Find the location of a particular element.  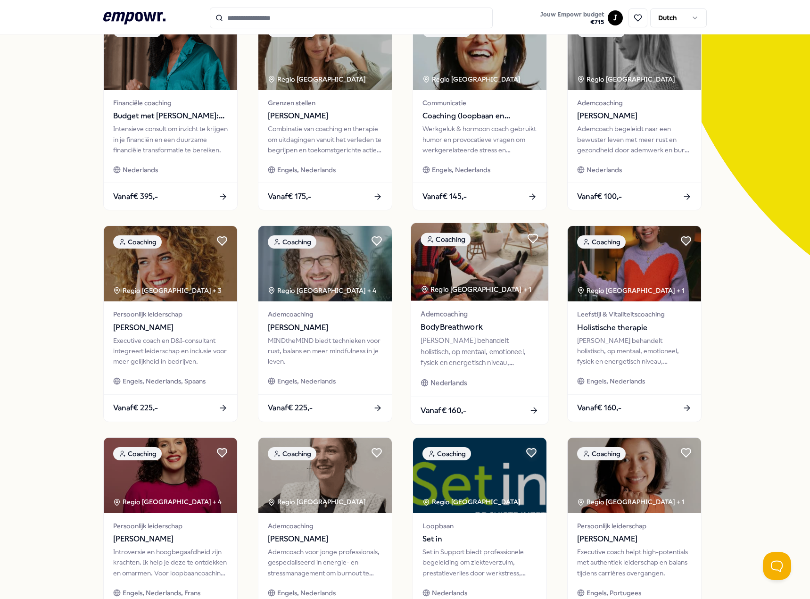

div: Introversie en hoogbegaafdheid zijn krachten. Ik help je deze te ontdekken en omarmen. Voor loopb... is located at coordinates (170, 562).